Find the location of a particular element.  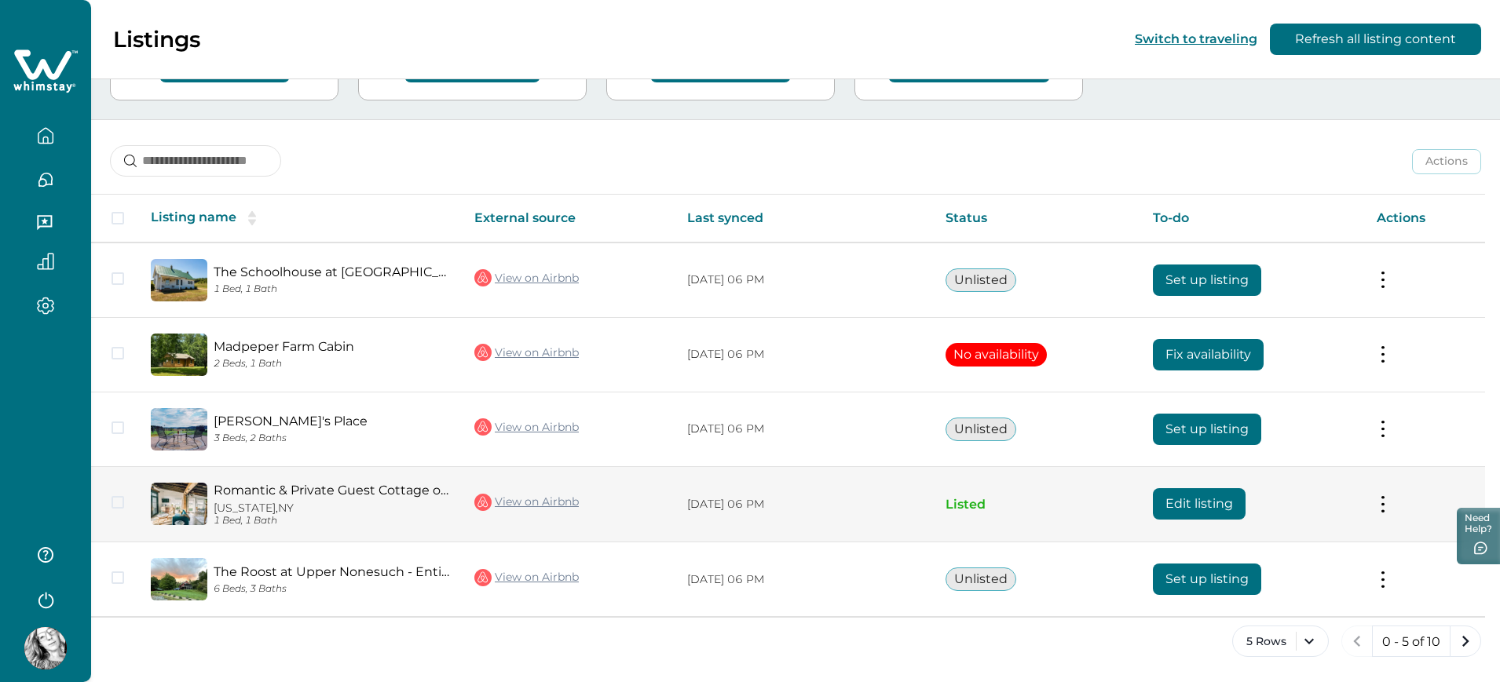

button: No availability is located at coordinates (996, 355).